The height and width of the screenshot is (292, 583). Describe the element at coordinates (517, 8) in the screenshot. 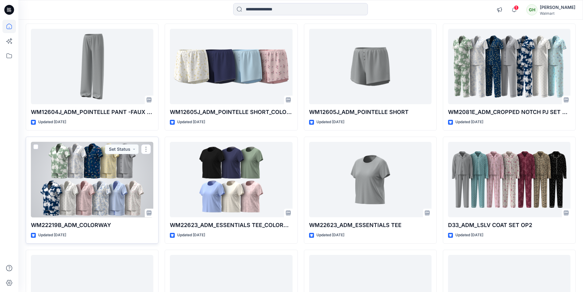

I see `span: 1` at that location.